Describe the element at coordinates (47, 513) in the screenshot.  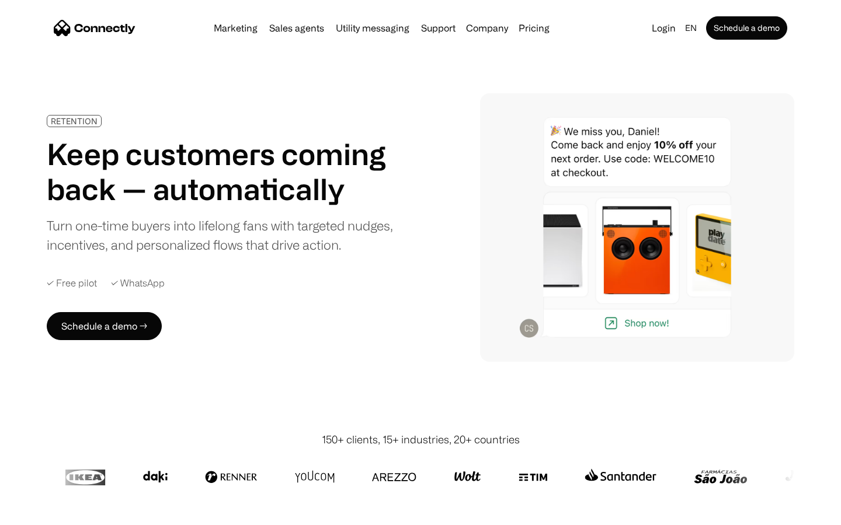
I see `ul: Language list` at that location.